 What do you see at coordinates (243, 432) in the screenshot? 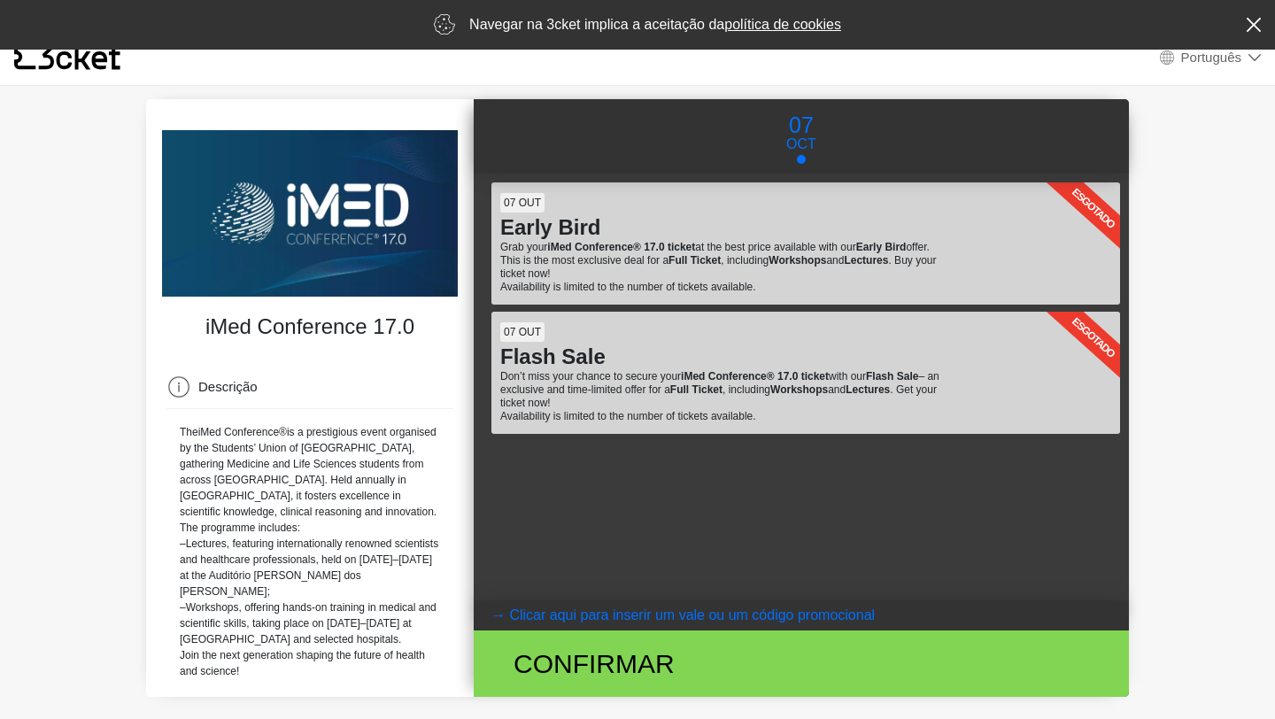
I see `strong: iMed Conference®` at bounding box center [243, 432].